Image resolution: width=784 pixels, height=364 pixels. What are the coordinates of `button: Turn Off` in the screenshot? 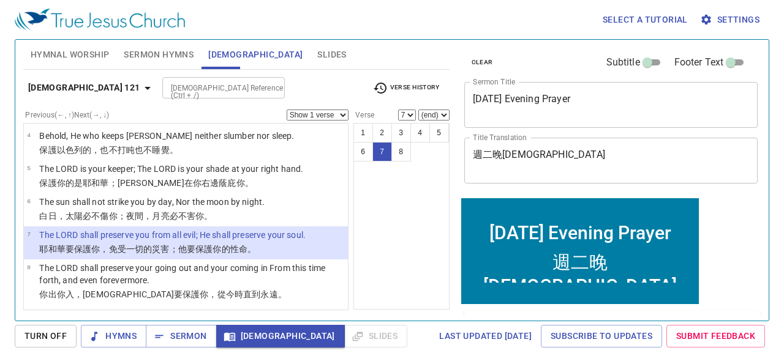 It's located at (45, 336).